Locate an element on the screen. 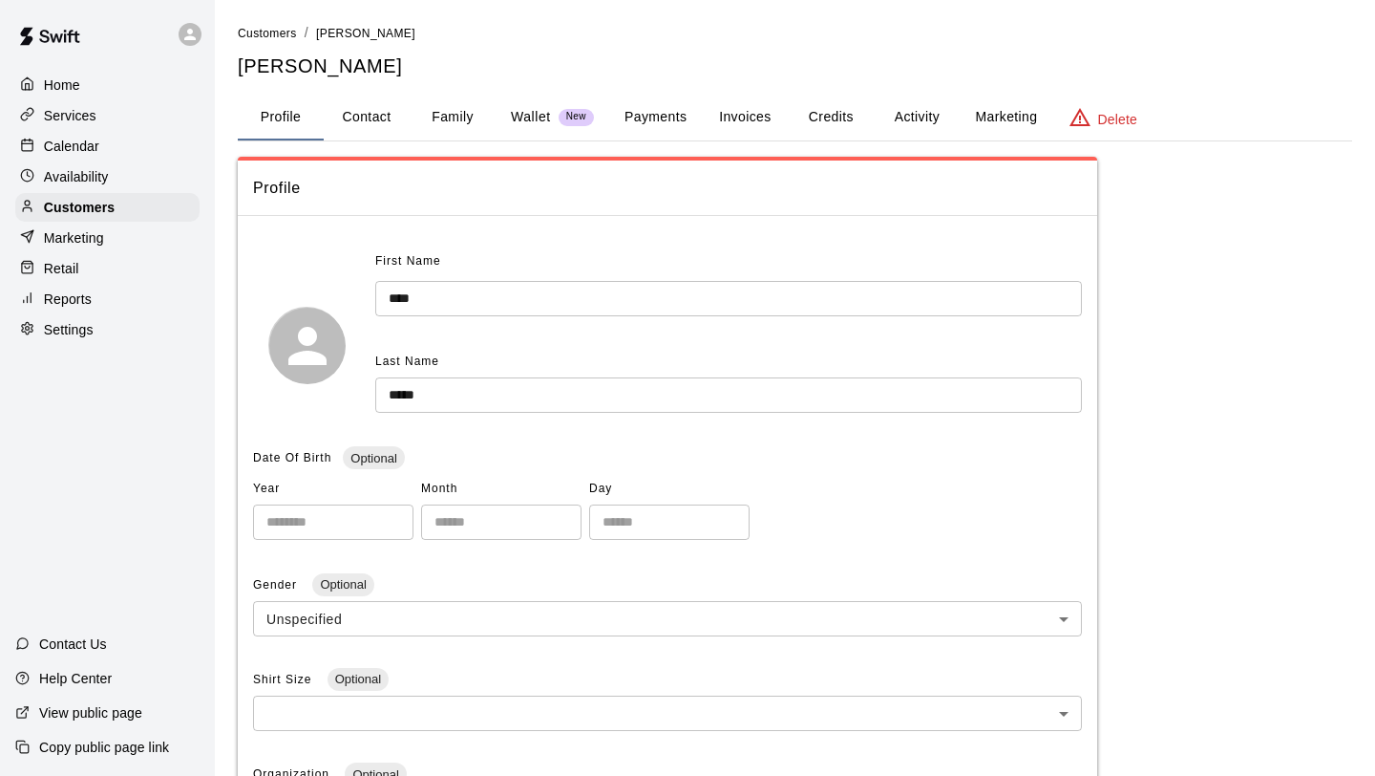 This screenshot has height=776, width=1375. div: Reports is located at coordinates (107, 299).